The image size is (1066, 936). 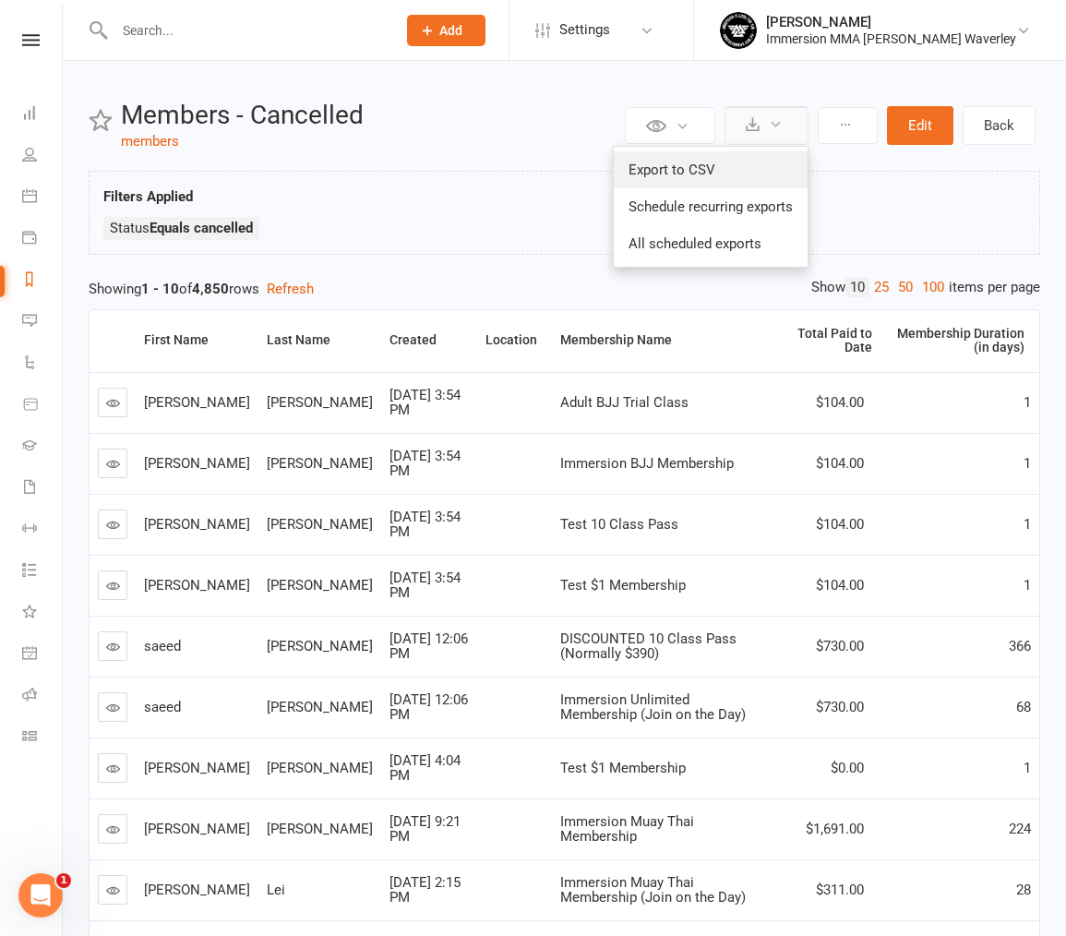 What do you see at coordinates (647, 463) in the screenshot?
I see `span: Immersion BJJ Membership` at bounding box center [647, 463].